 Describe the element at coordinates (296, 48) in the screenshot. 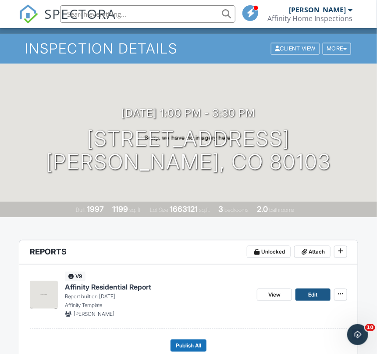

I see `a: Client View` at that location.